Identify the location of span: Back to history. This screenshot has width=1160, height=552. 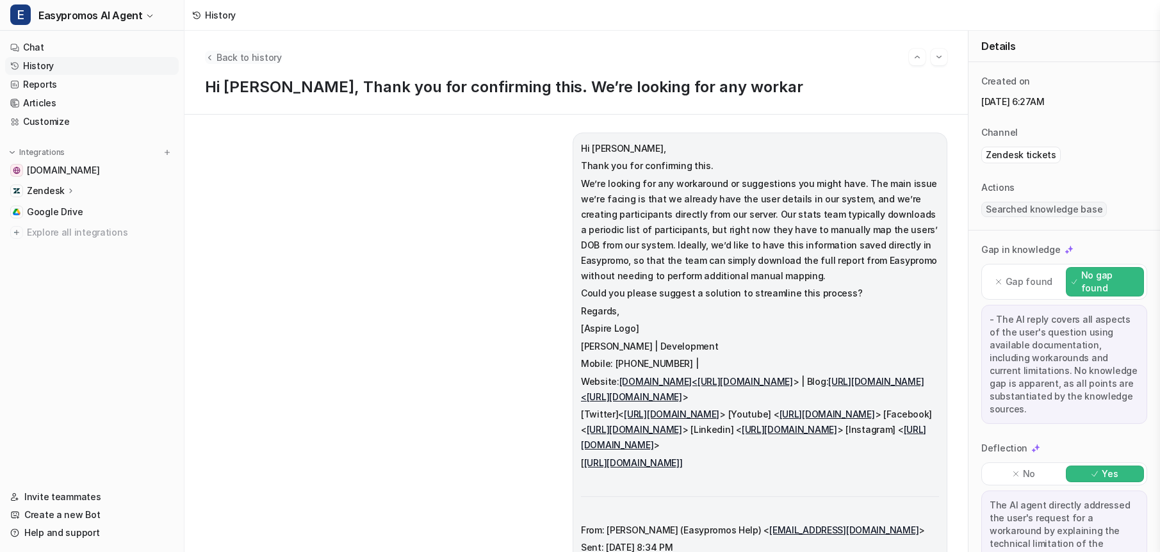
(249, 57).